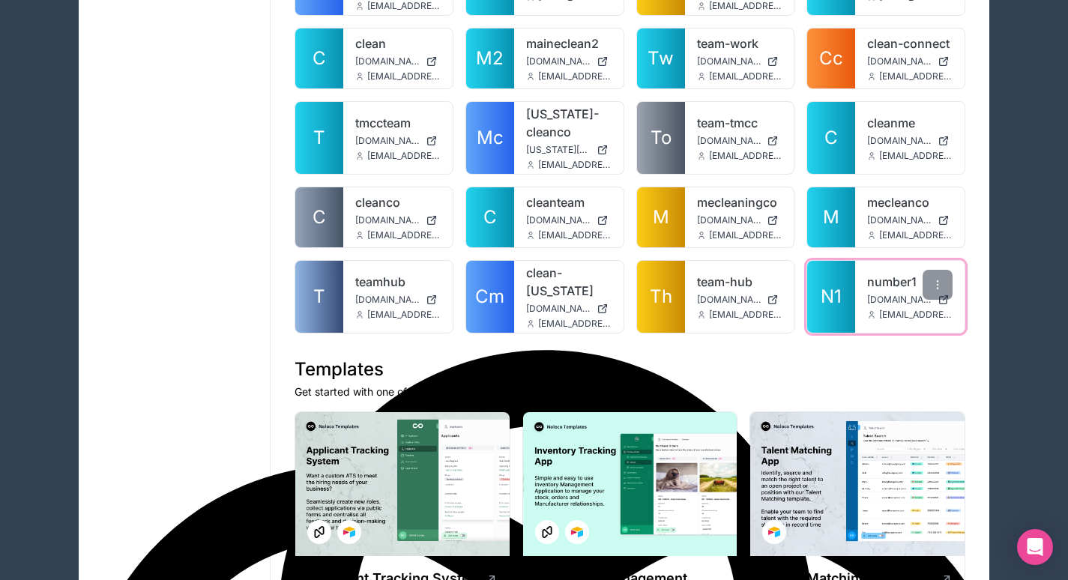  I want to click on a: number1, so click(910, 282).